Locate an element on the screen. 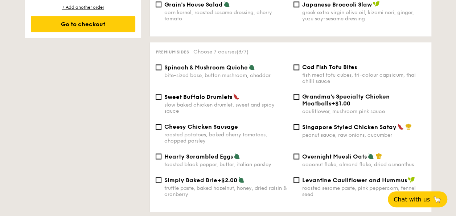  span: +$2.00 is located at coordinates (227, 180).